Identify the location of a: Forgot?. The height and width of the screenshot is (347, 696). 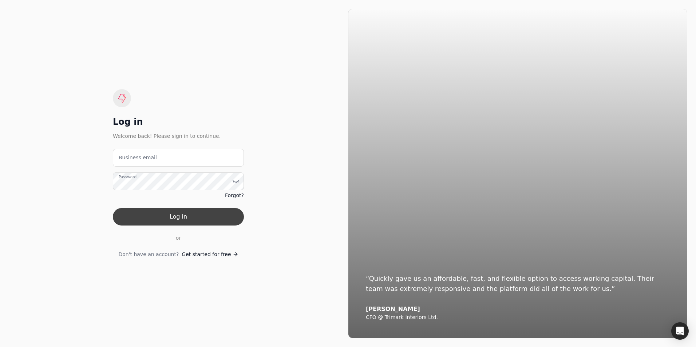
(235, 196).